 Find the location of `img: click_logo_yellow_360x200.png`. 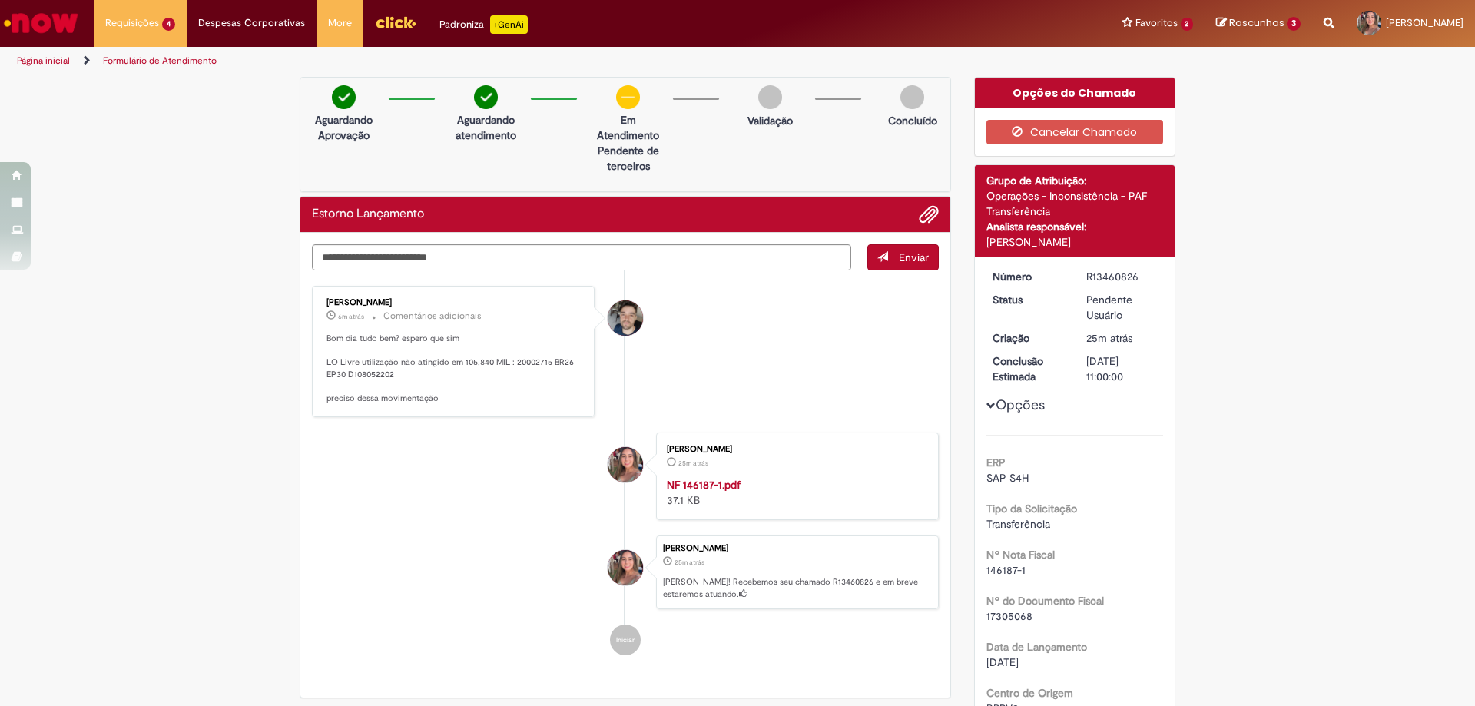

img: click_logo_yellow_360x200.png is located at coordinates (396, 22).